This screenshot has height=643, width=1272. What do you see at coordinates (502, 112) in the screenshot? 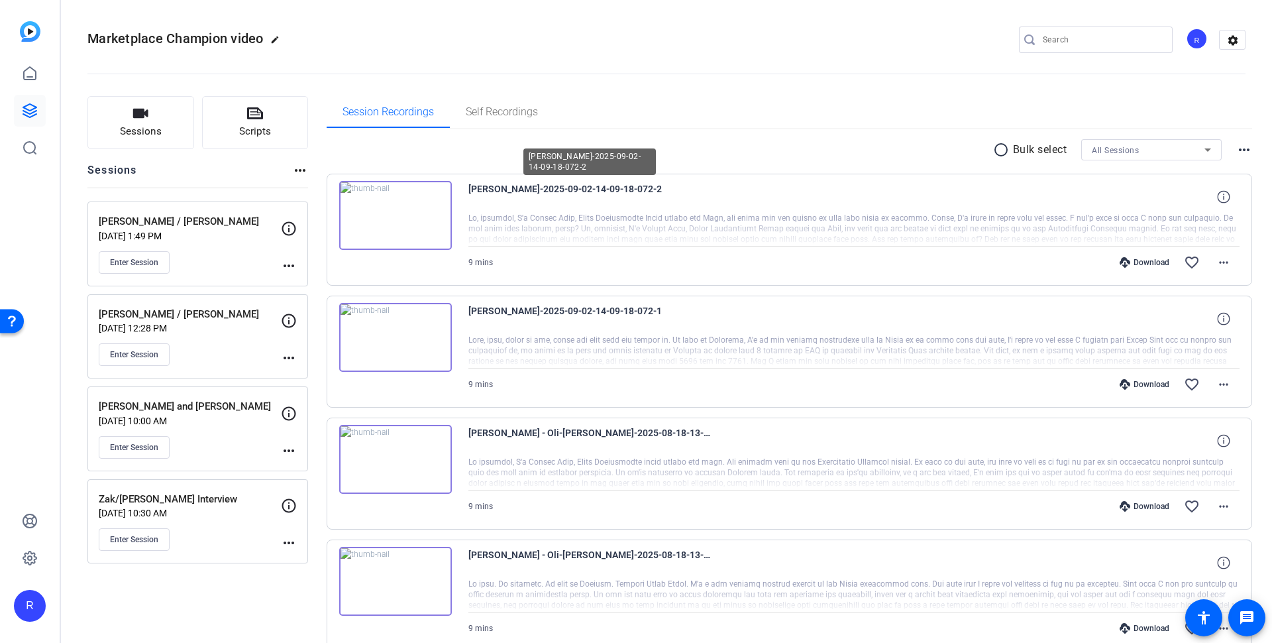
I see `span: Self Recordings` at bounding box center [502, 112].